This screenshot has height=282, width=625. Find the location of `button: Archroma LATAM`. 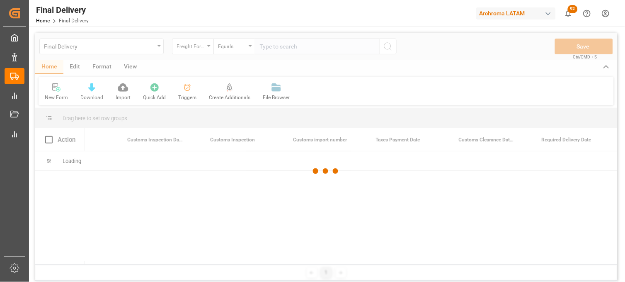

button: Archroma LATAM is located at coordinates (518, 13).